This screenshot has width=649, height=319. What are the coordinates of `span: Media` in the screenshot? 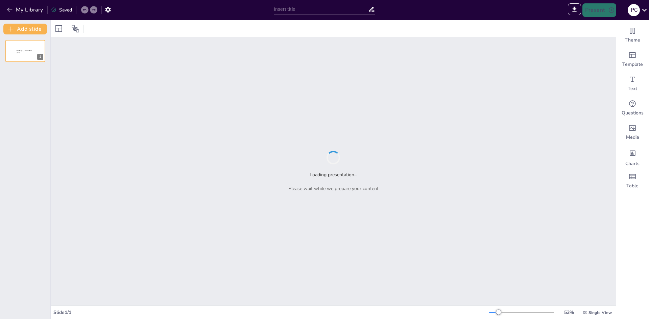 It's located at (632, 138).